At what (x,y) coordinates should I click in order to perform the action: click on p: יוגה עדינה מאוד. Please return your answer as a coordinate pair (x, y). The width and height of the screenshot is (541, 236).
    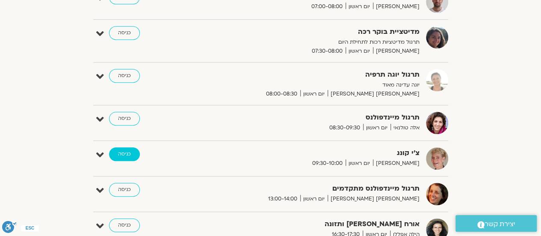
    Looking at the image, I should click on (315, 85).